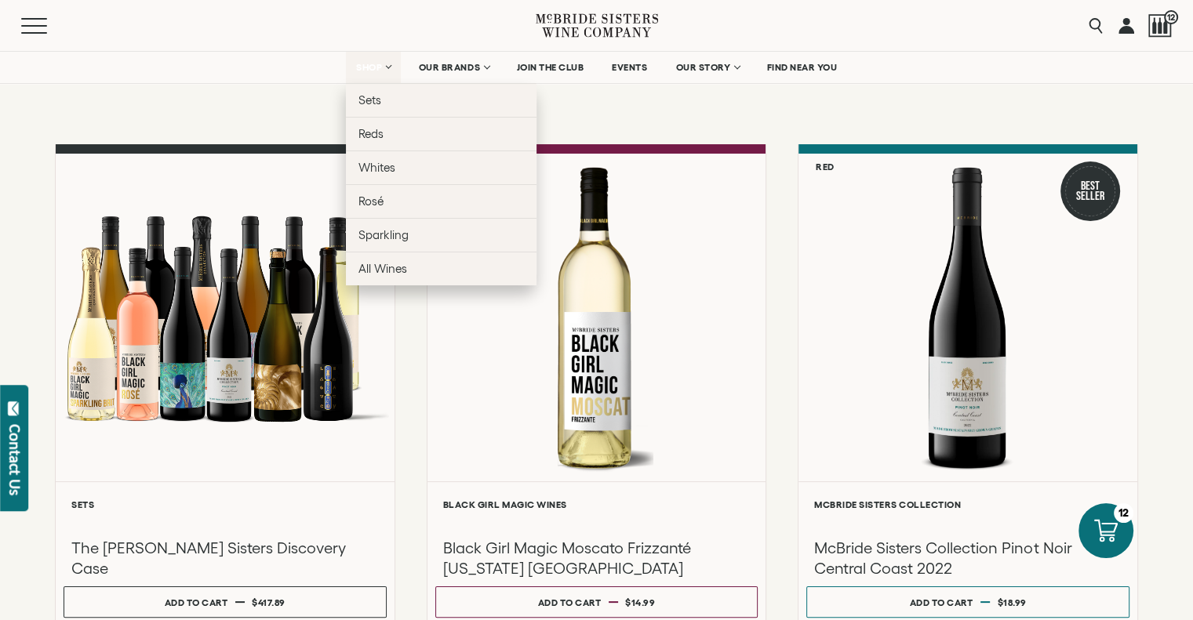  I want to click on a: All Wines, so click(441, 268).